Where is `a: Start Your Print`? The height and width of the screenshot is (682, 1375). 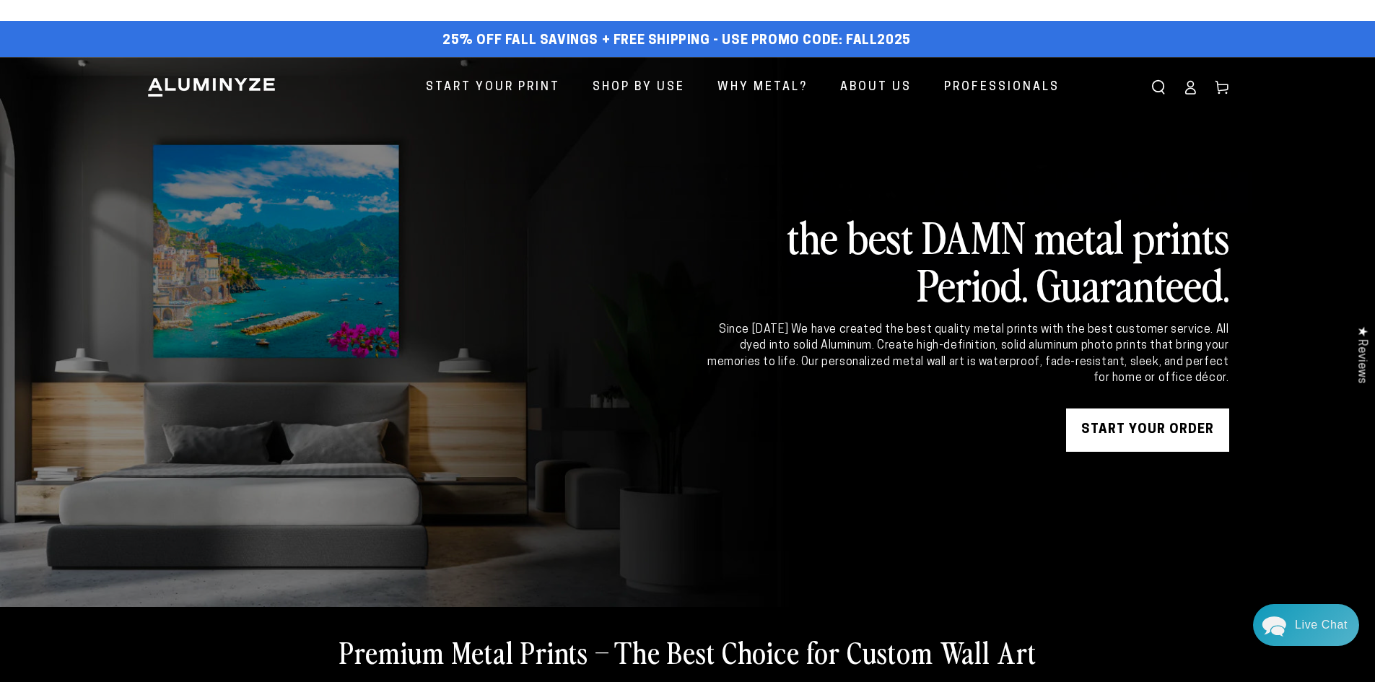
a: Start Your Print is located at coordinates (493, 87).